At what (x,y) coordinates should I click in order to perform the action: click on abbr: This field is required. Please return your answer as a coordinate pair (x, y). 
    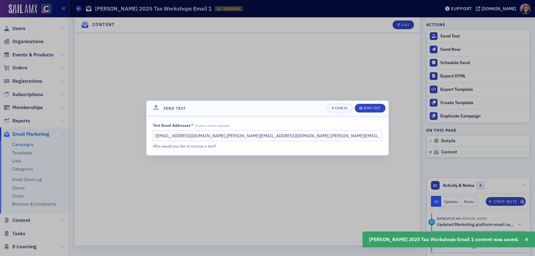
    Looking at the image, I should click on (192, 125).